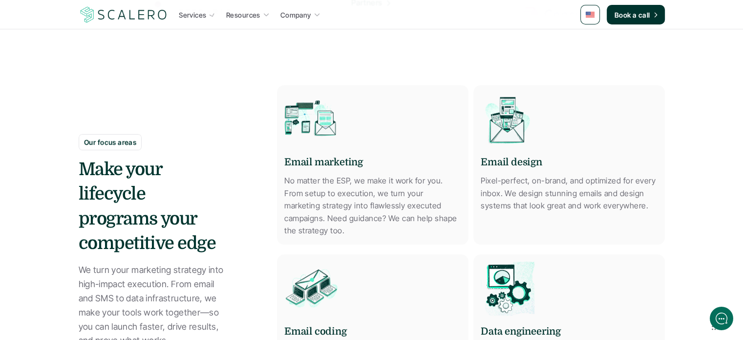 The height and width of the screenshot is (340, 743). Describe the element at coordinates (30, 61) in the screenshot. I see `img: tab_domain_overview_orange.svg` at that location.